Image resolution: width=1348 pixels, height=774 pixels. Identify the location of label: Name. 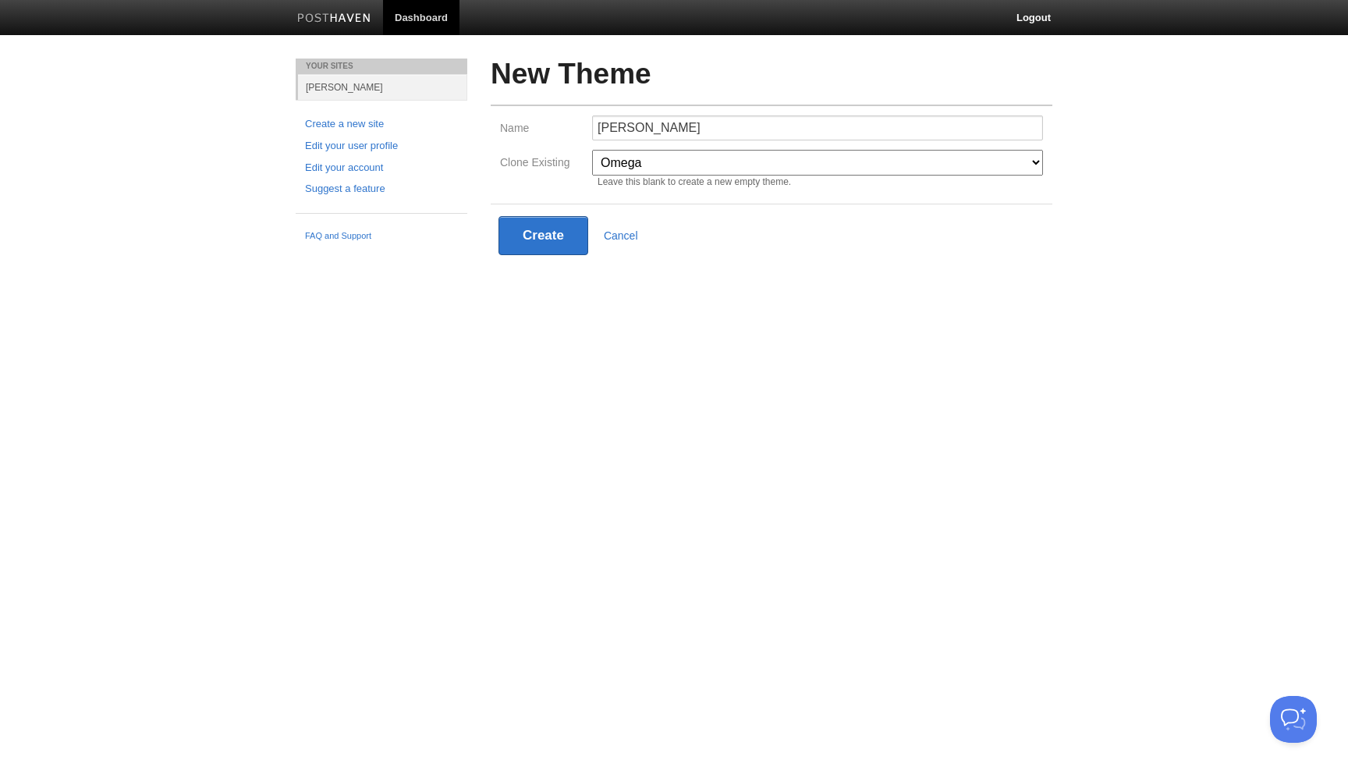
(541, 129).